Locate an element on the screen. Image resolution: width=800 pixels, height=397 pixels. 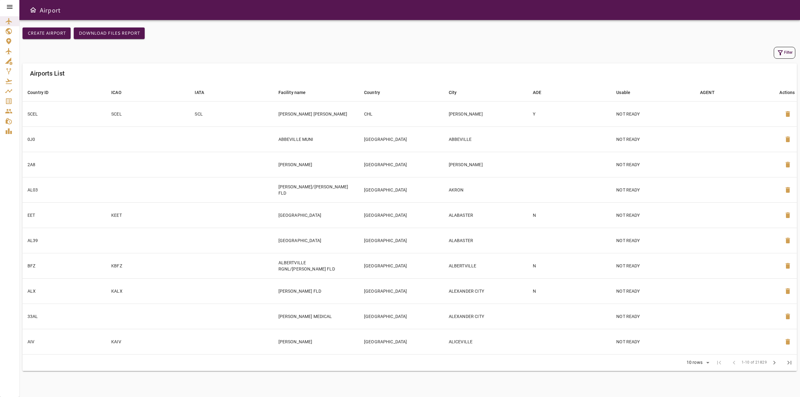
td: ALBERTVILLE is located at coordinates (486, 266).